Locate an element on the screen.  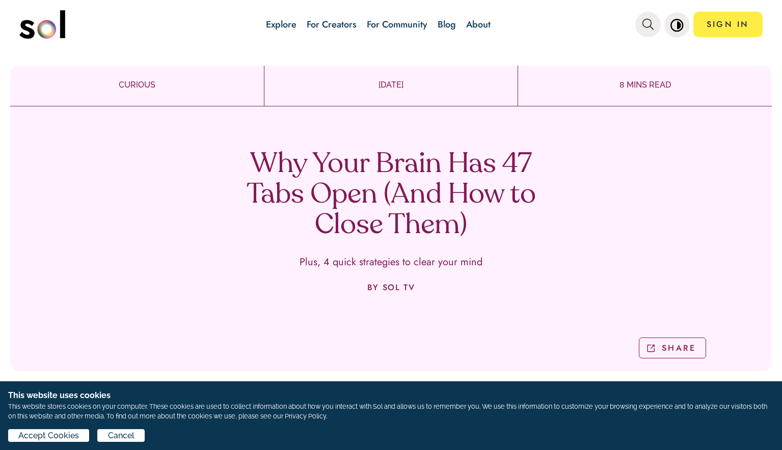
h1: Why Your Brain Has 47 Tabs Open (And How to Close Them) is located at coordinates (391, 196).